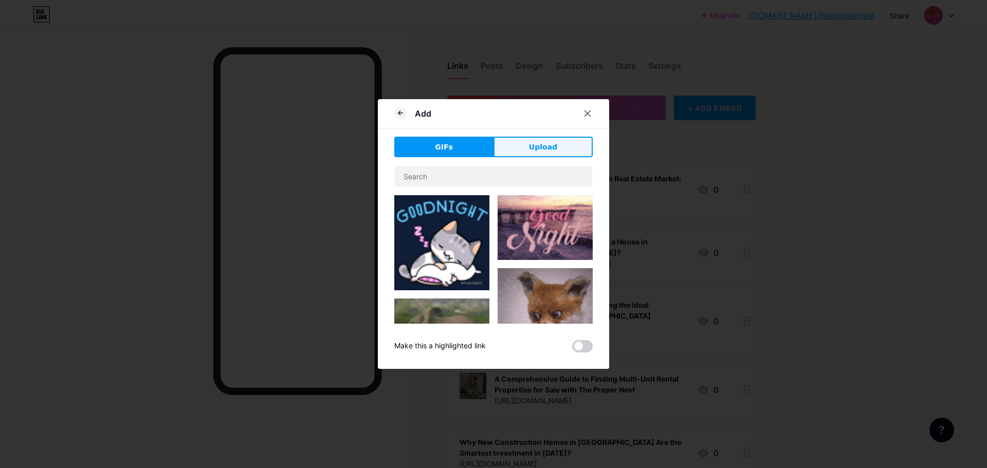 The image size is (987, 468). I want to click on span: Upload, so click(543, 147).